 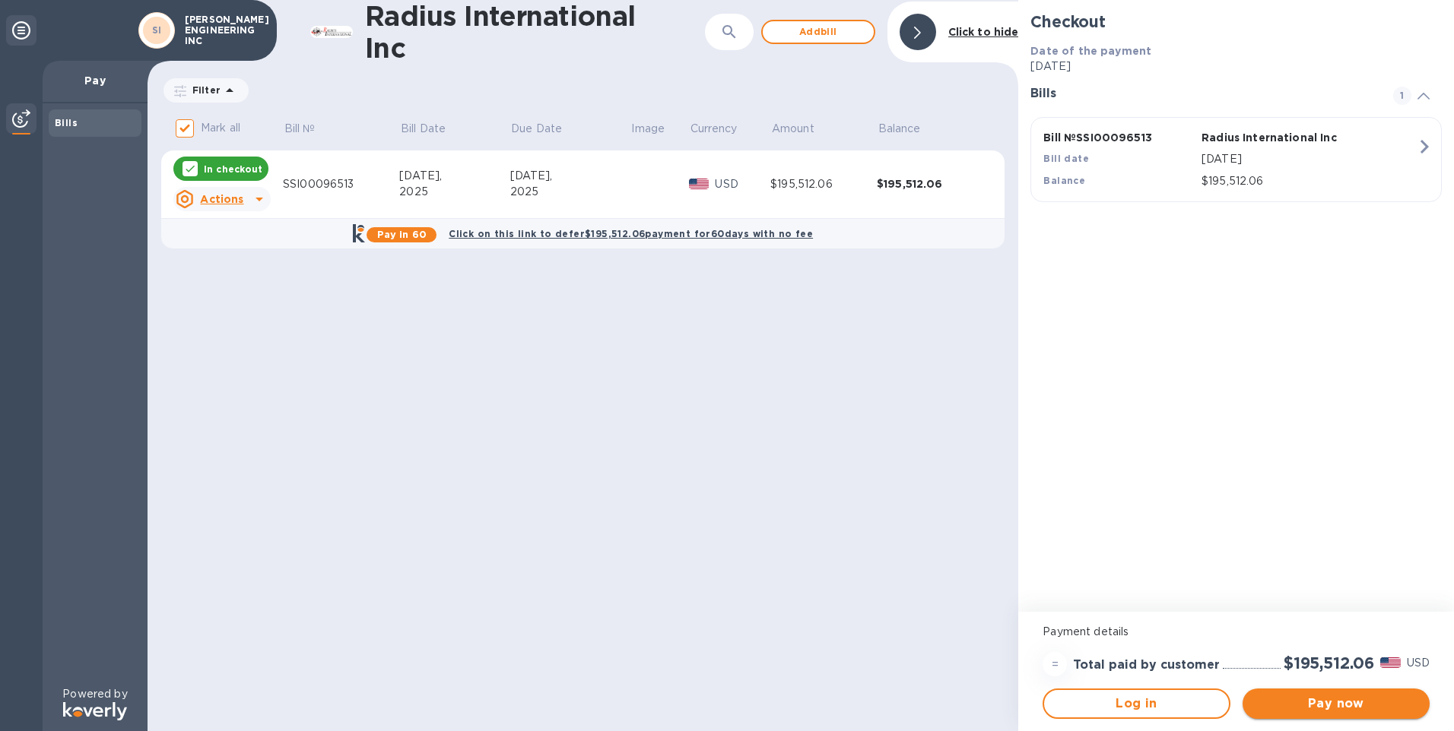 What do you see at coordinates (536, 128) in the screenshot?
I see `p: Due Date` at bounding box center [536, 128].